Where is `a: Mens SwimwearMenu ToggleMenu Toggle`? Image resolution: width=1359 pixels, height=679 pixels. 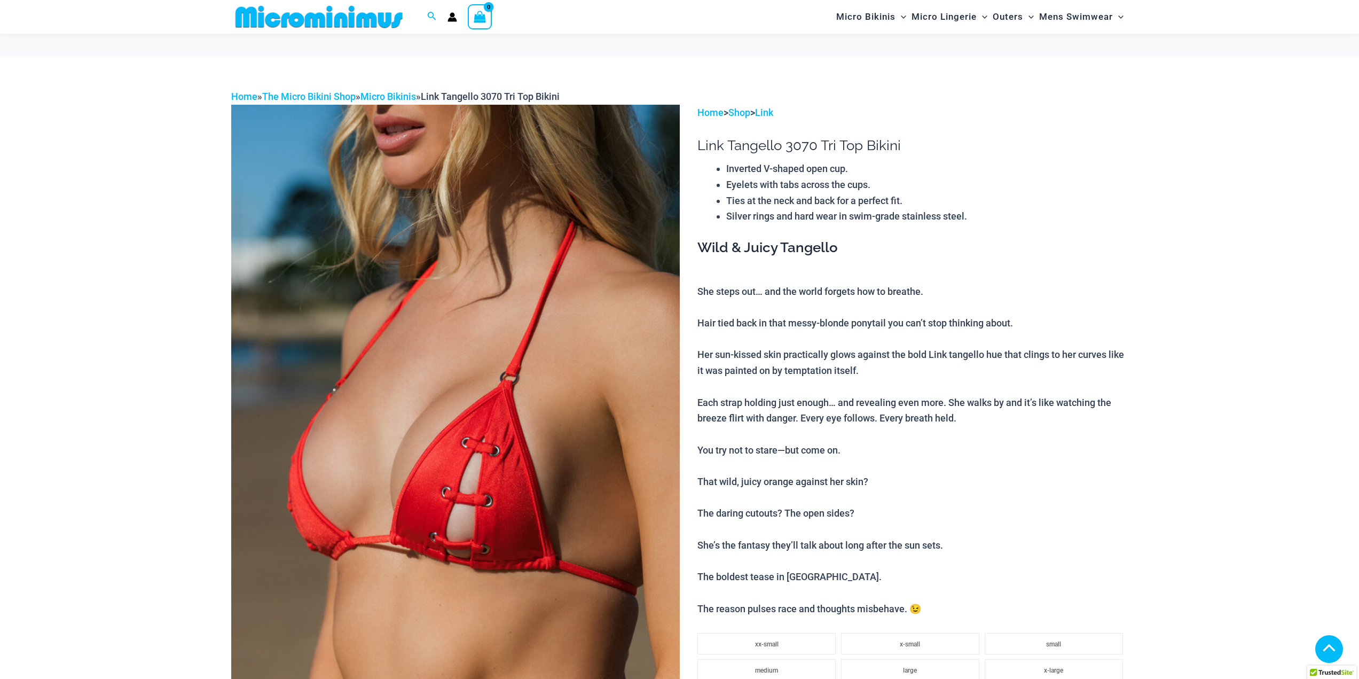
a: Mens SwimwearMenu ToggleMenu Toggle is located at coordinates (1081, 17).